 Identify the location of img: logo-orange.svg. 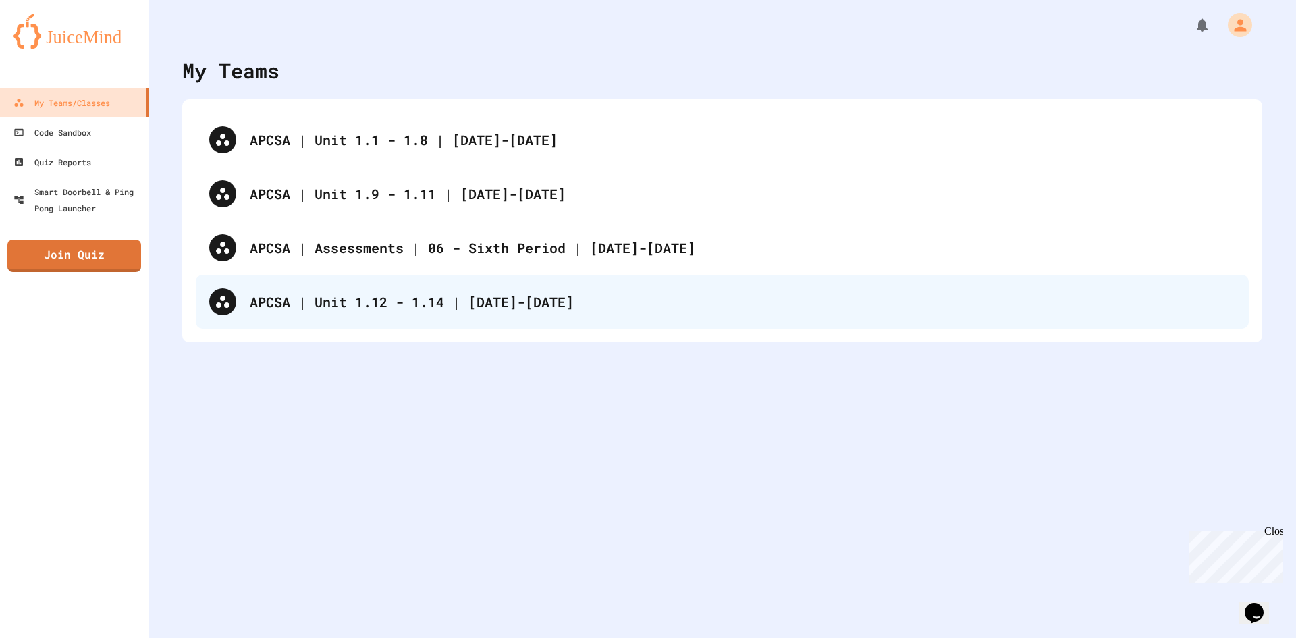
(74, 31).